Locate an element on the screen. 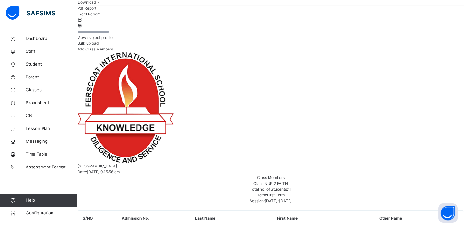  span: First Term is located at coordinates (275, 195).